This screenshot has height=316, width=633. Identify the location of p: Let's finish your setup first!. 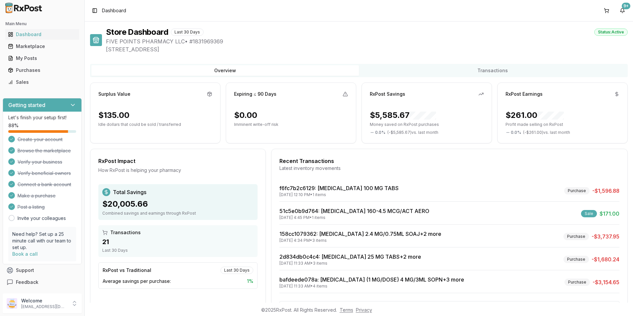
(42, 118).